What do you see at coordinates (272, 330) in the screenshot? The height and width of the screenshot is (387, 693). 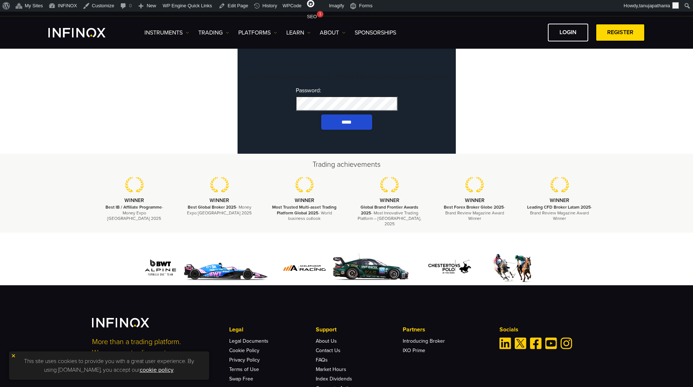 I see `p: Legal` at bounding box center [272, 330].